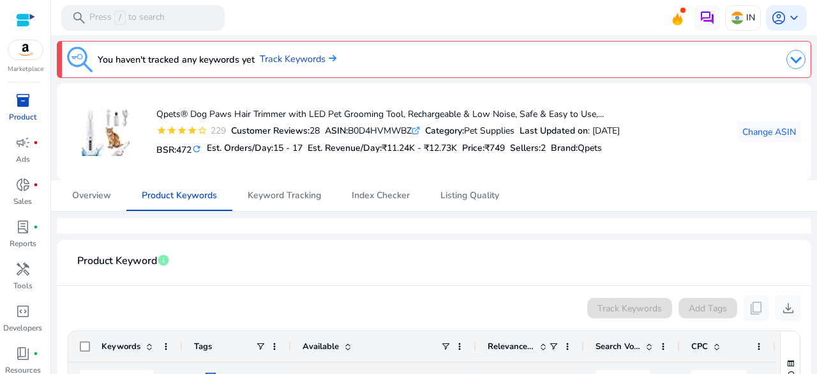 The height and width of the screenshot is (374, 817). I want to click on span: Overview, so click(91, 195).